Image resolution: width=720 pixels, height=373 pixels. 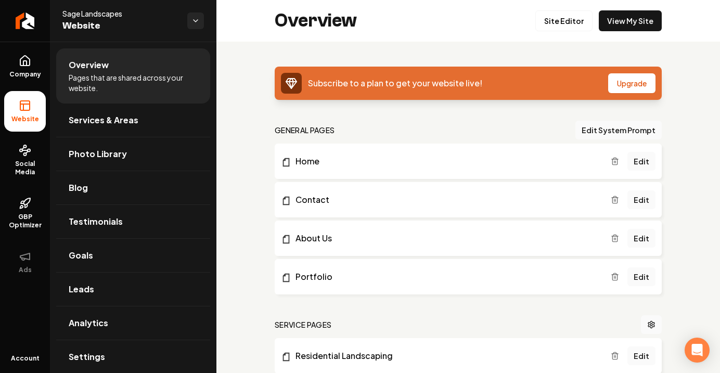 What do you see at coordinates (104, 120) in the screenshot?
I see `span: Services & Areas` at bounding box center [104, 120].